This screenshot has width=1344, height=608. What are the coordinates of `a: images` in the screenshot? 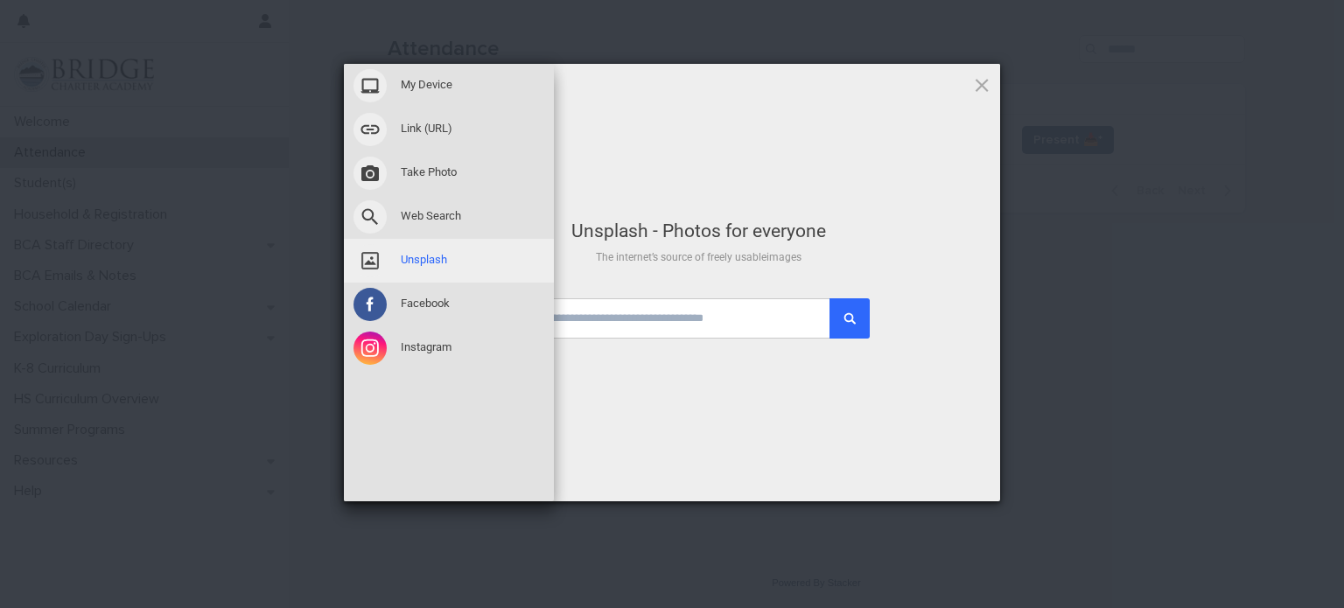 It's located at (784, 257).